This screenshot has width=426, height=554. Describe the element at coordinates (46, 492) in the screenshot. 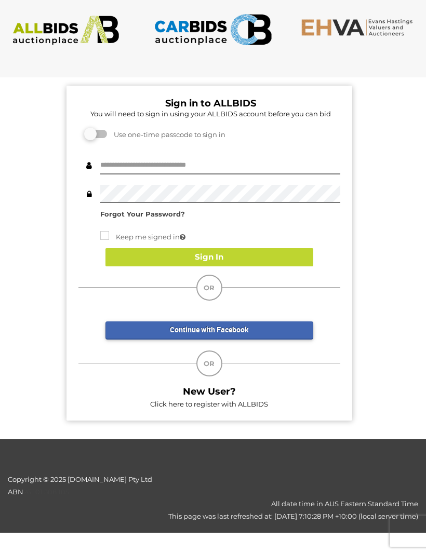

I see `a: 26 101 308 105` at that location.